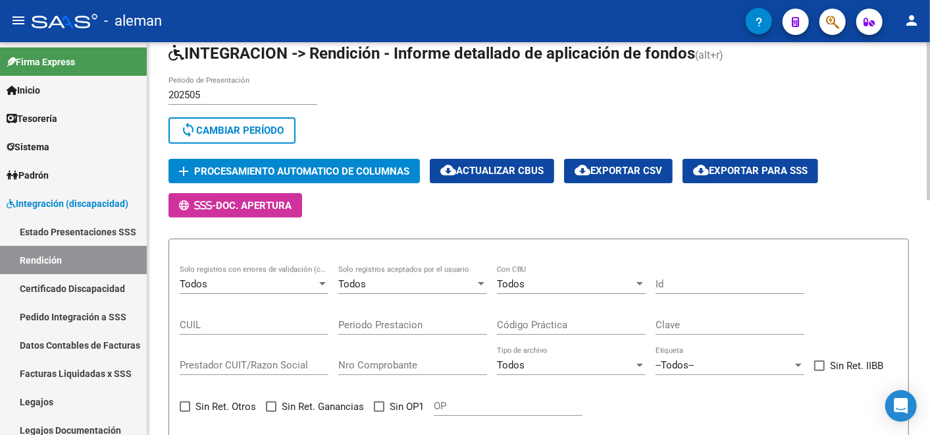 Image resolution: width=930 pixels, height=435 pixels. Describe the element at coordinates (232, 130) in the screenshot. I see `span: Cambiar Período` at that location.